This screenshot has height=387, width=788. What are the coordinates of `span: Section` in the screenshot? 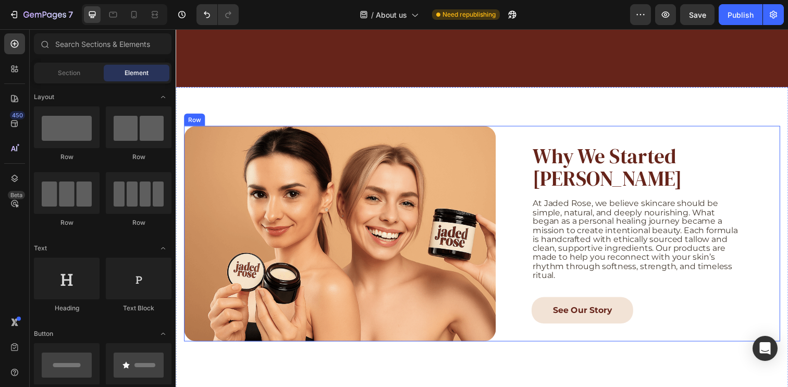 It's located at (69, 73).